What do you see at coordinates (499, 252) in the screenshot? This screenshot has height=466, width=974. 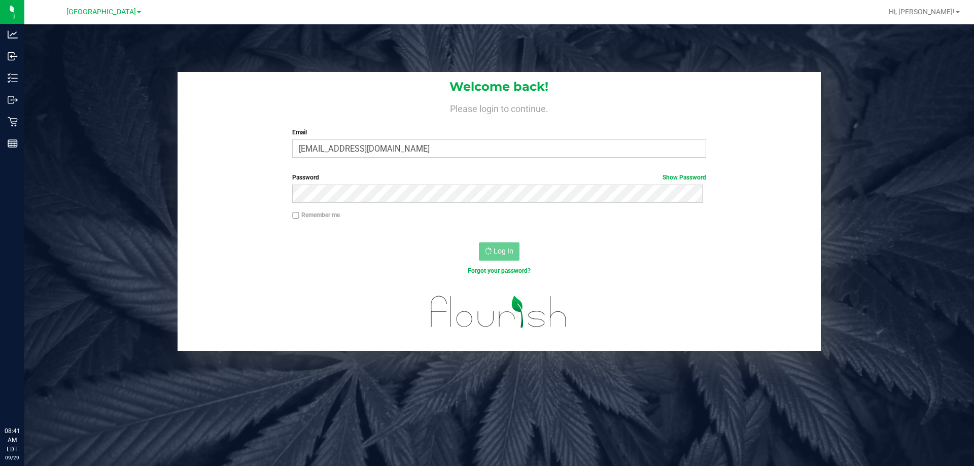 I see `button: Log In` at bounding box center [499, 252].